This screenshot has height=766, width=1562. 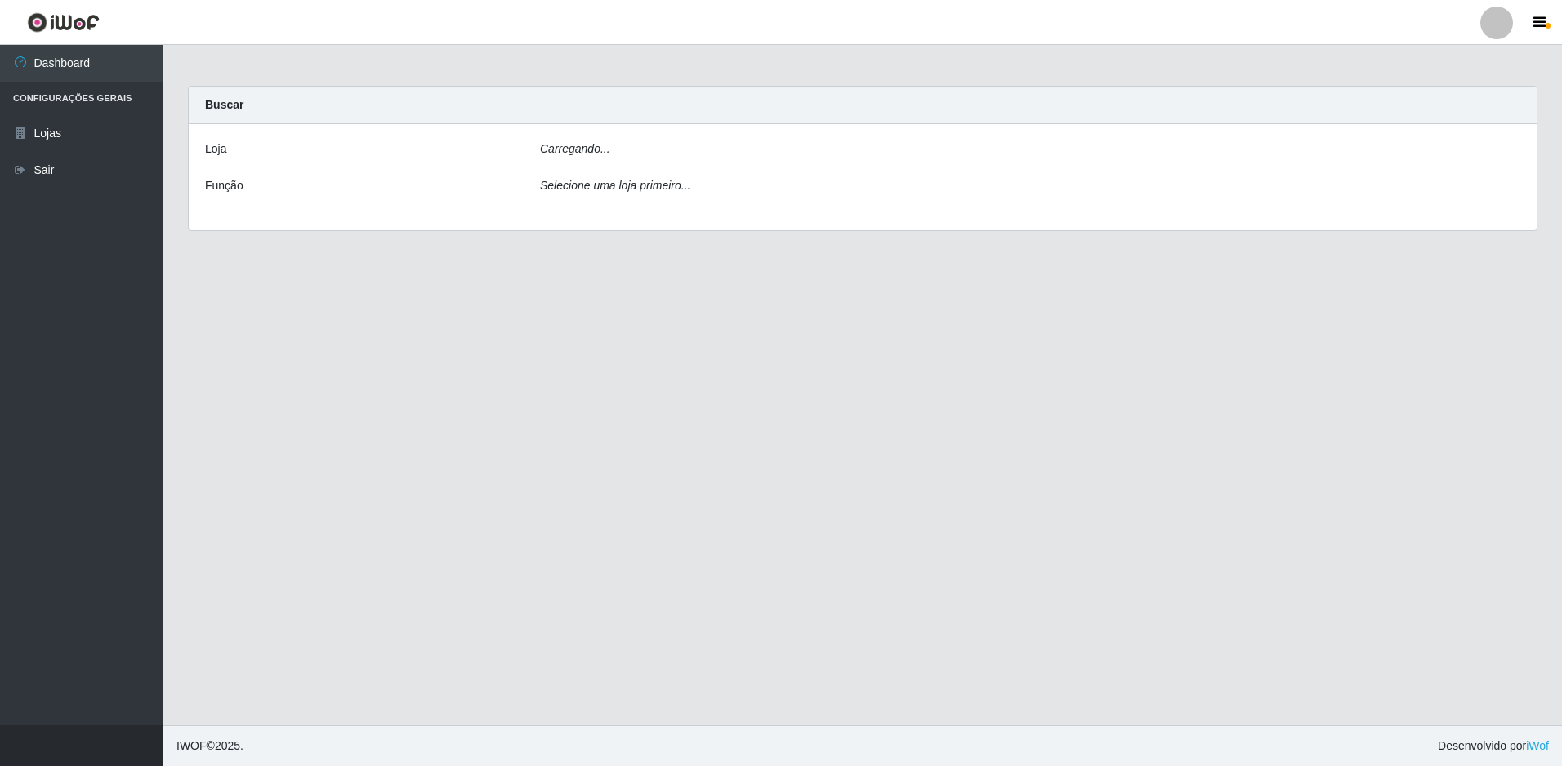 I want to click on span: © 2025 ., so click(x=210, y=746).